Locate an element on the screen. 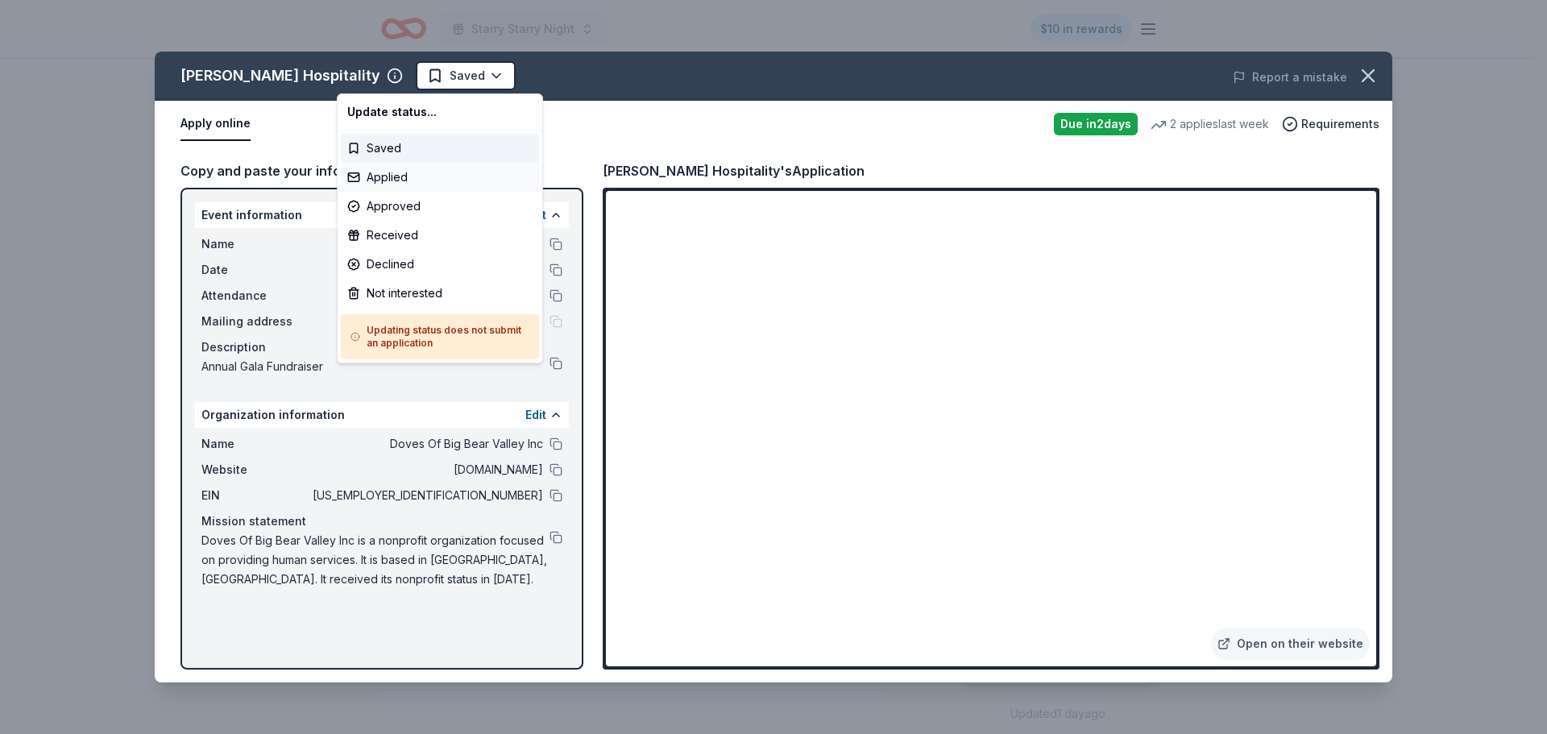  div: Update status... is located at coordinates (440, 112).